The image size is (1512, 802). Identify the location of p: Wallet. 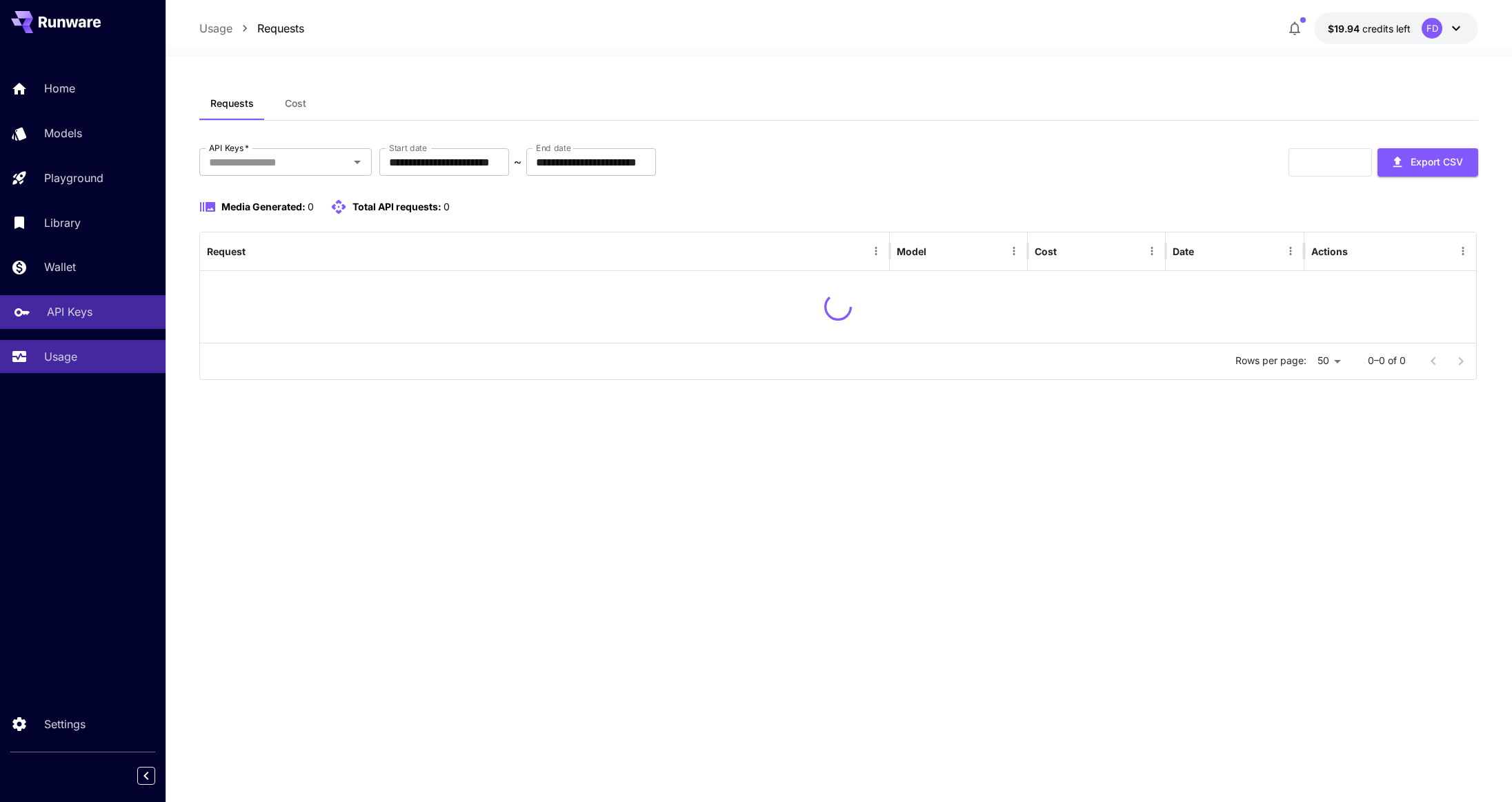
(60, 267).